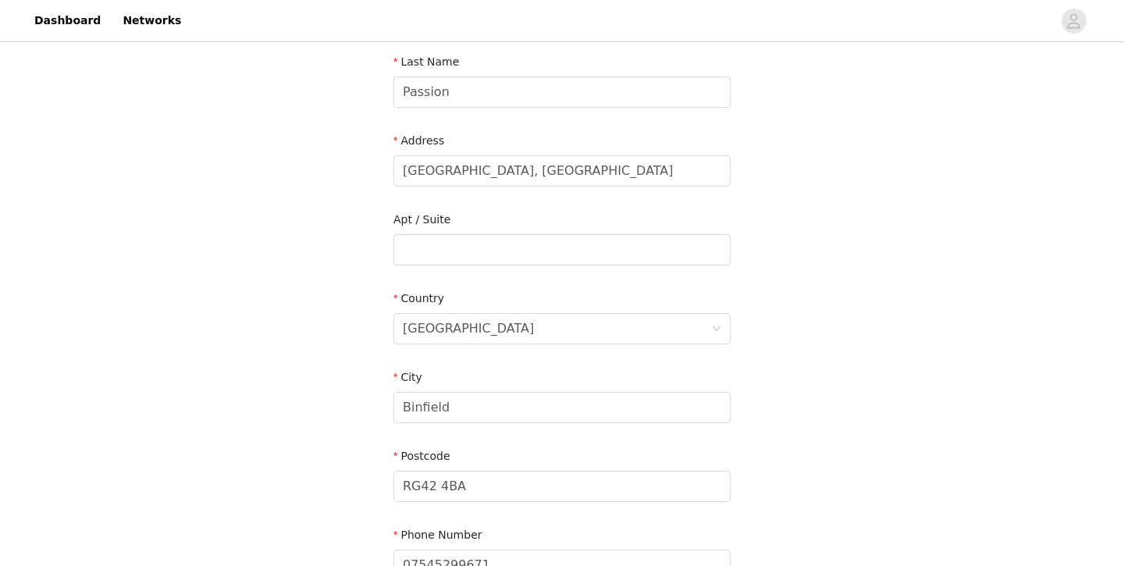  What do you see at coordinates (438, 535) in the screenshot?
I see `label: Phone Number` at bounding box center [438, 535].